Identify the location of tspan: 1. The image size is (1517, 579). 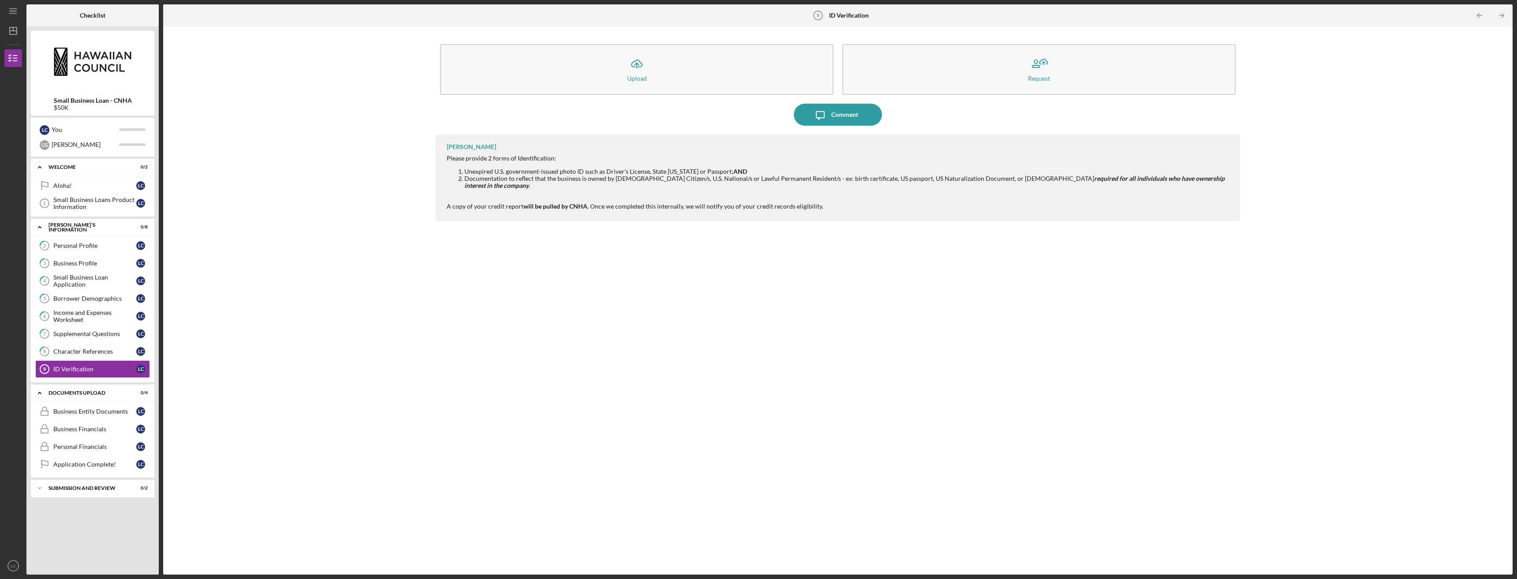
(45, 203).